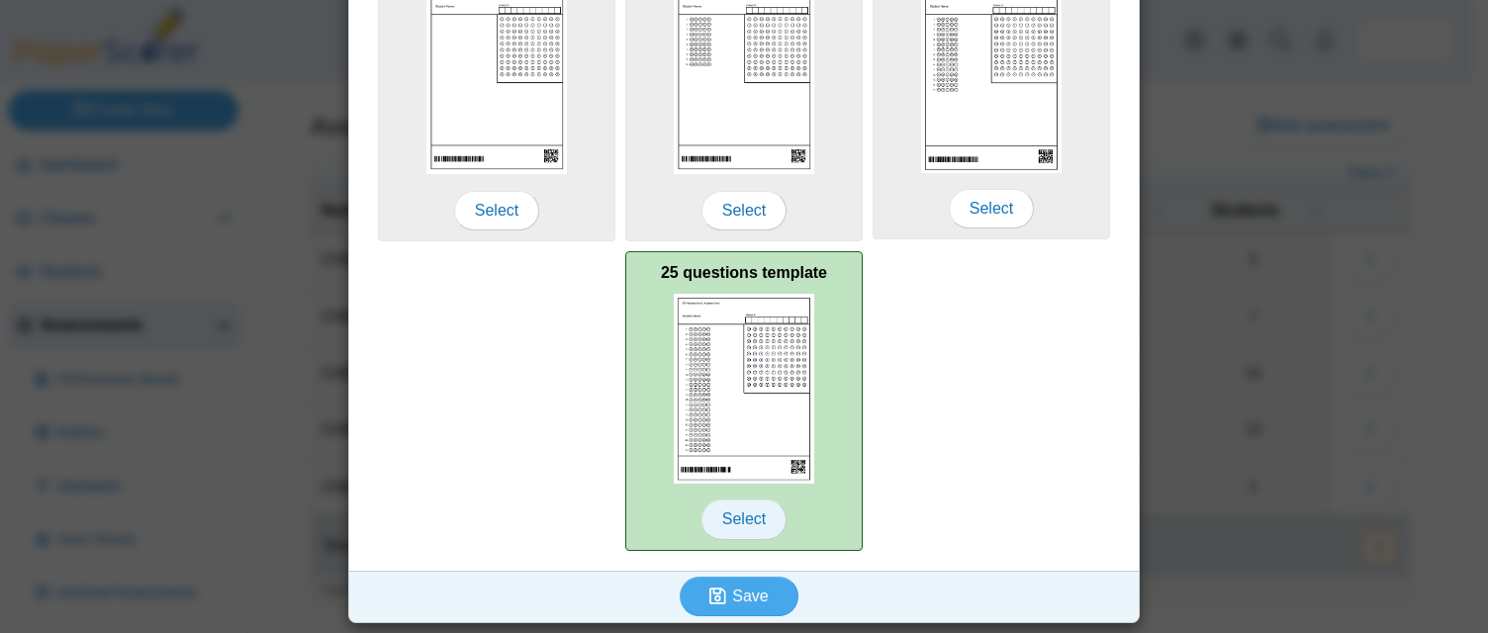 The height and width of the screenshot is (633, 1488). Describe the element at coordinates (739, 597) in the screenshot. I see `button: Save` at that location.